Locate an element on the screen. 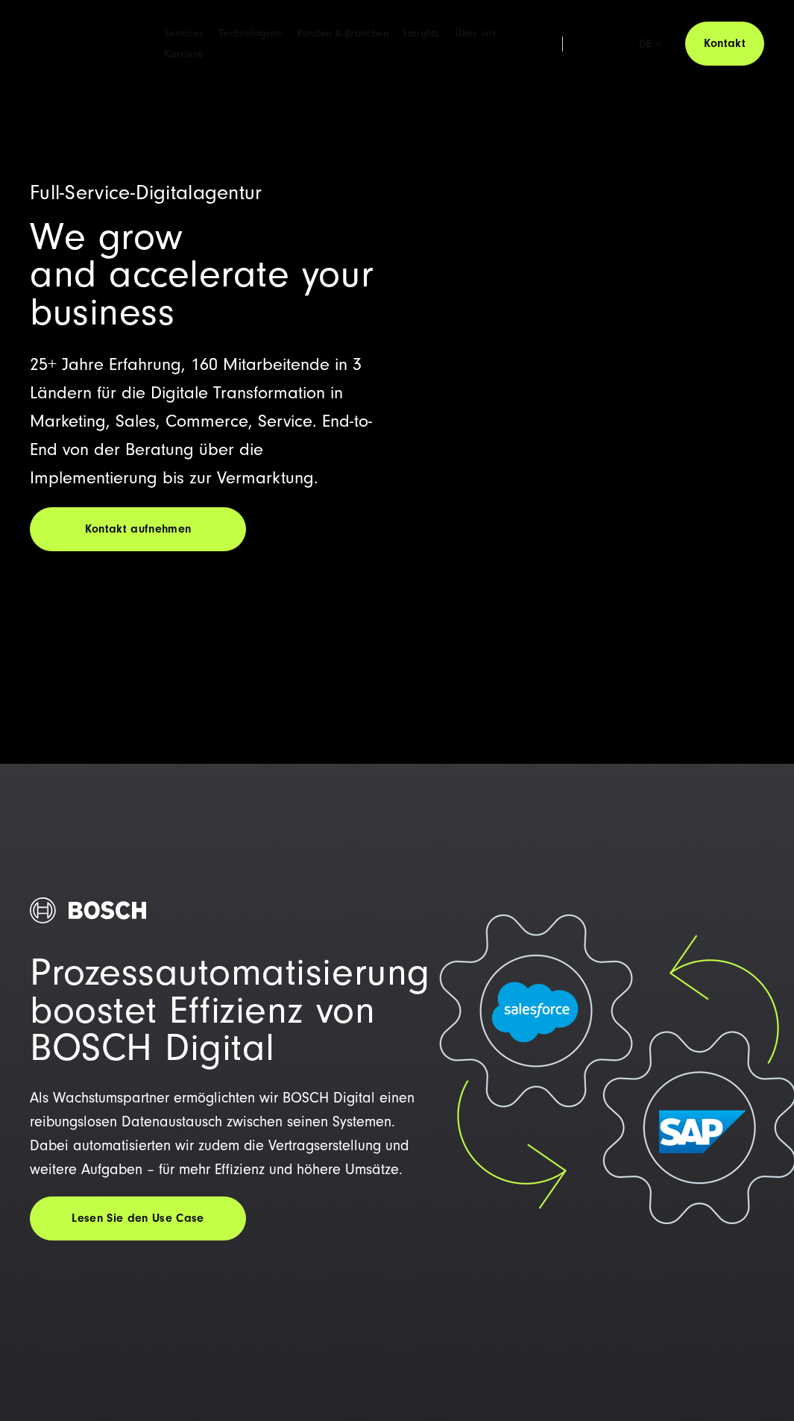 The height and width of the screenshot is (1421, 794). span: Services is located at coordinates (184, 34).